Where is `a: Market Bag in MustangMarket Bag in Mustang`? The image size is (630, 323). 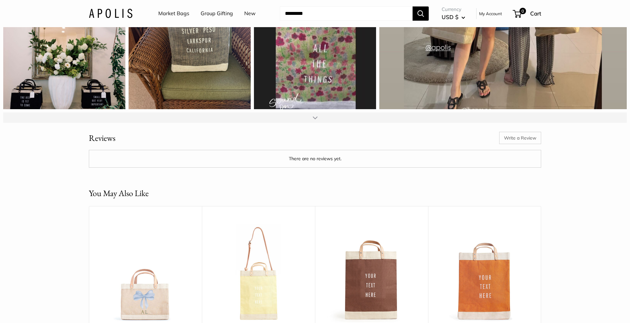
a: Market Bag in MustangMarket Bag in Mustang is located at coordinates (372, 272).